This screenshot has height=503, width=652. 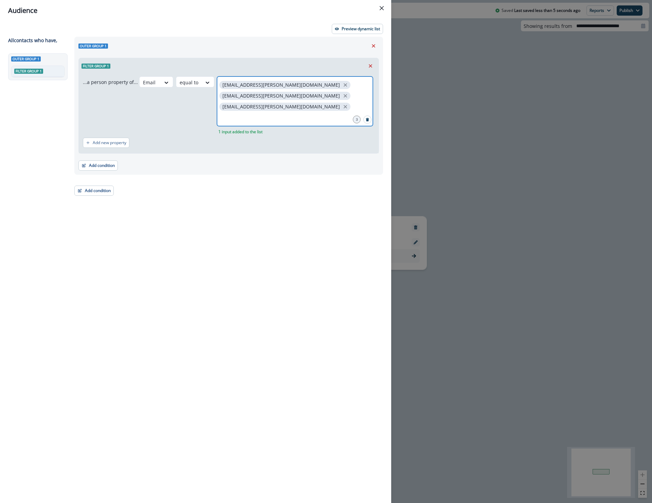 I want to click on div: 3, so click(x=357, y=119).